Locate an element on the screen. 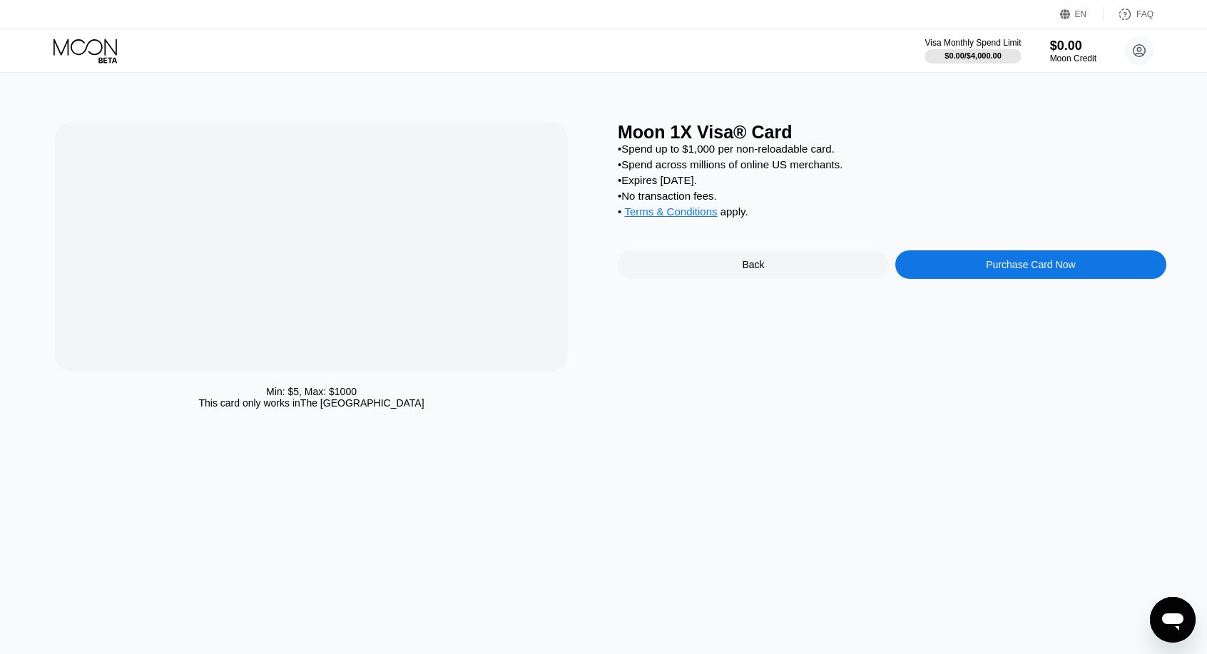 Image resolution: width=1207 pixels, height=654 pixels. div: • Spend across millions of online US merchants. is located at coordinates (892, 164).